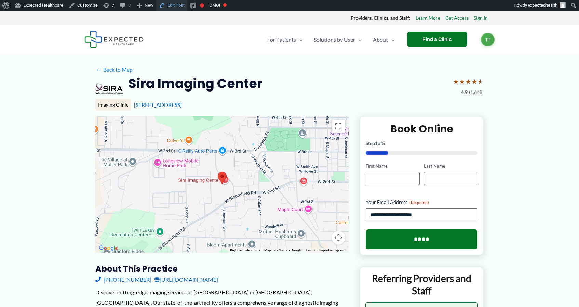 The width and height of the screenshot is (579, 307). What do you see at coordinates (457, 18) in the screenshot?
I see `a: Get Access` at bounding box center [457, 18].